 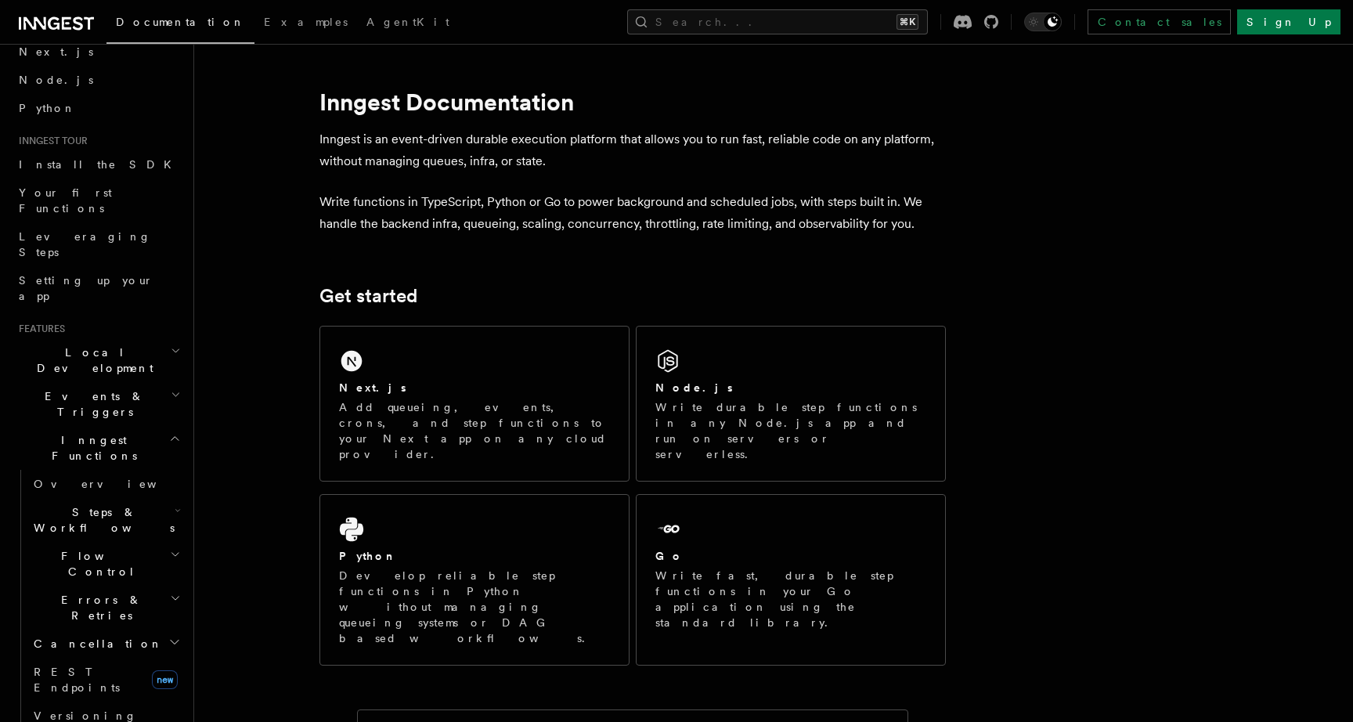 What do you see at coordinates (106, 484) in the screenshot?
I see `a: Overview` at bounding box center [106, 484].